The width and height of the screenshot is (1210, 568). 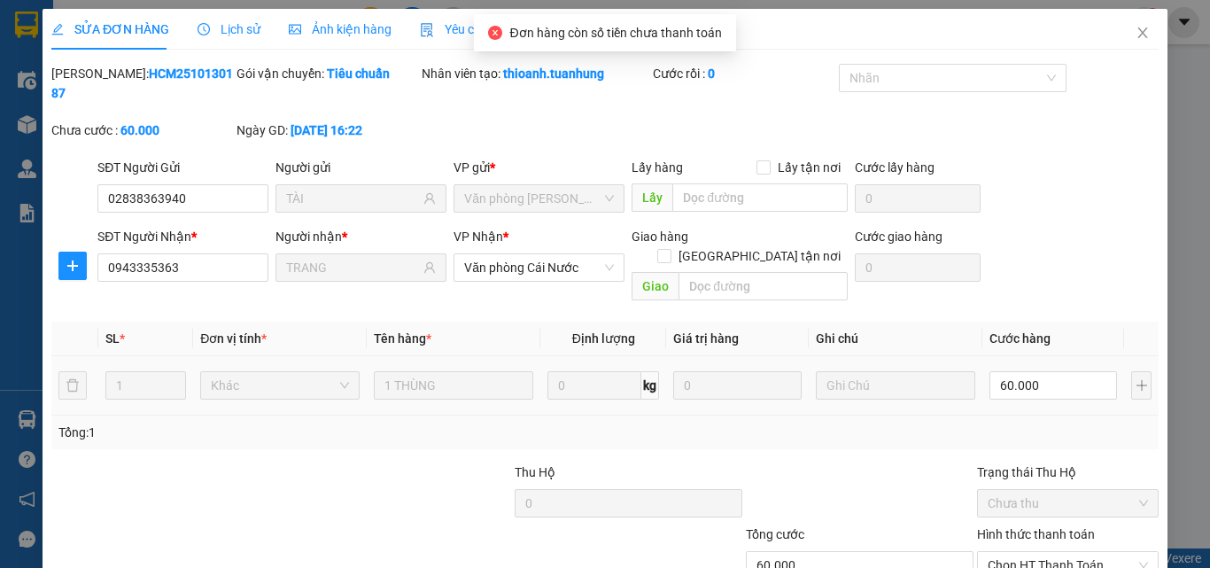 I want to click on th: Ghi chú, so click(x=896, y=338).